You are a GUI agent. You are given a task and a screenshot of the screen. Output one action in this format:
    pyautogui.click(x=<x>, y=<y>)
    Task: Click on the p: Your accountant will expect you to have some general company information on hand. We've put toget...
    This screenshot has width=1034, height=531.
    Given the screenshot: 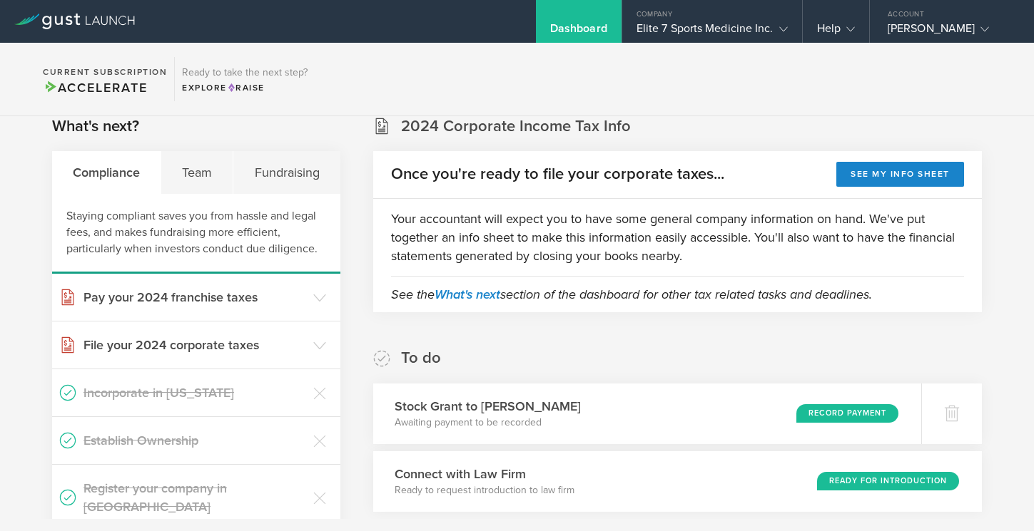 What is the action you would take?
    pyautogui.click(x=677, y=238)
    